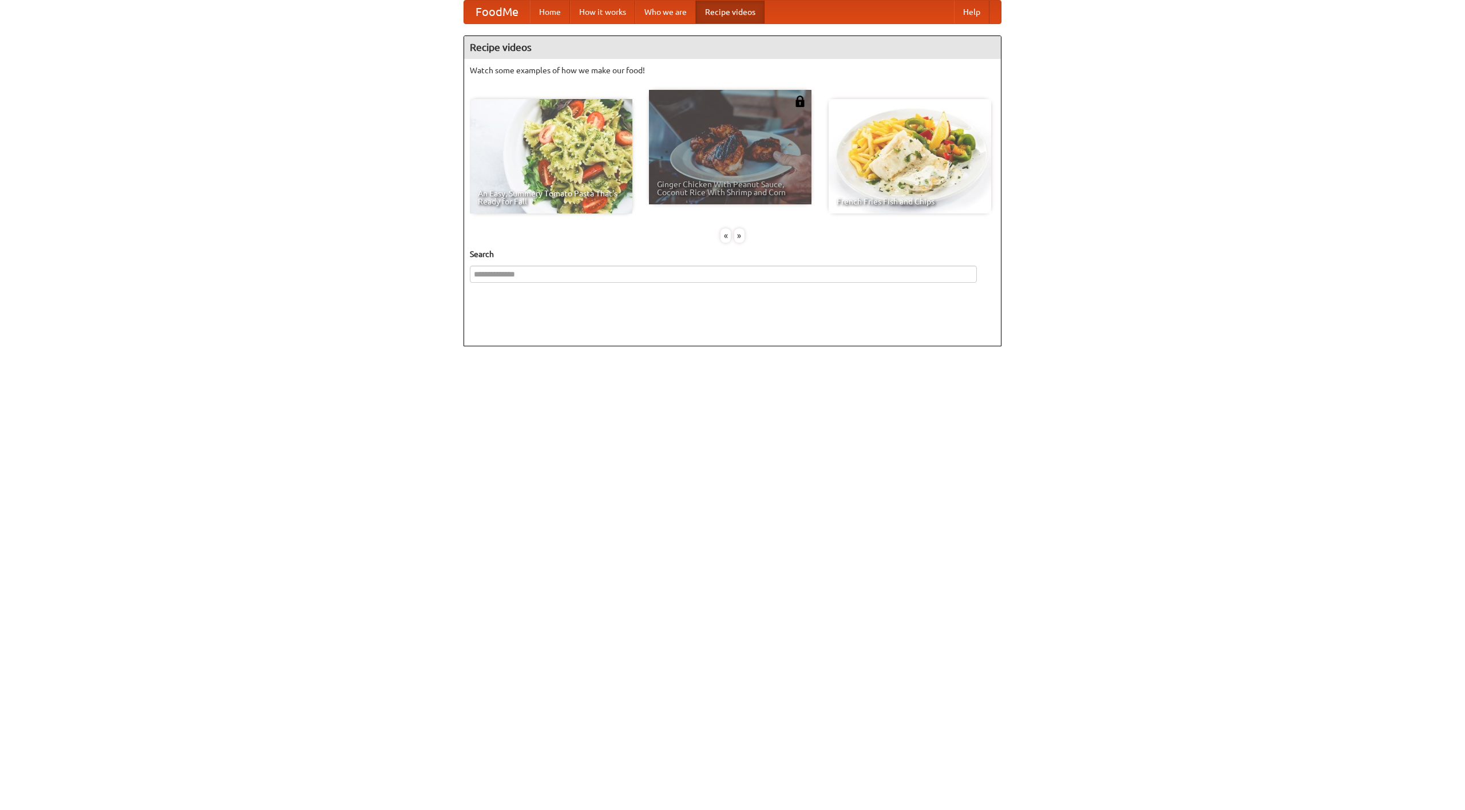 The width and height of the screenshot is (1465, 810). What do you see at coordinates (910, 201) in the screenshot?
I see `span: French Fries Fish and Chips` at bounding box center [910, 201].